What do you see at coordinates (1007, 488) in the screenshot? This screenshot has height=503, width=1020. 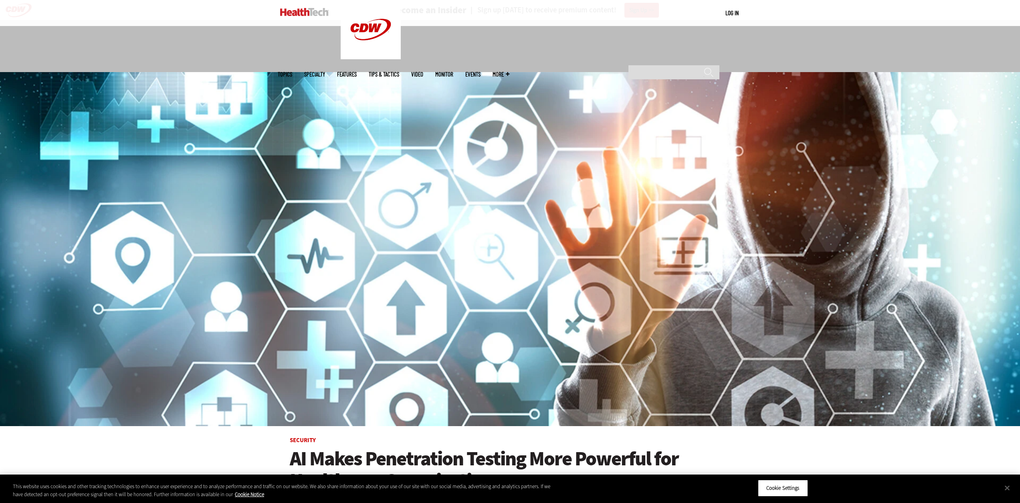 I see `button: Close` at bounding box center [1007, 488].